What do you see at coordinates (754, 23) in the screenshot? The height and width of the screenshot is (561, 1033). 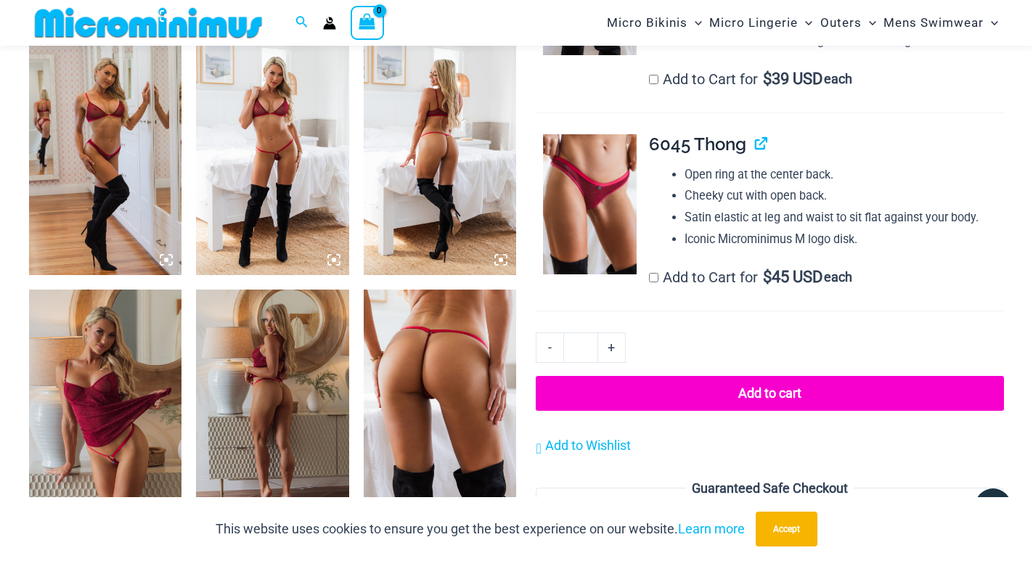 I see `span: Micro Lingerie` at bounding box center [754, 23].